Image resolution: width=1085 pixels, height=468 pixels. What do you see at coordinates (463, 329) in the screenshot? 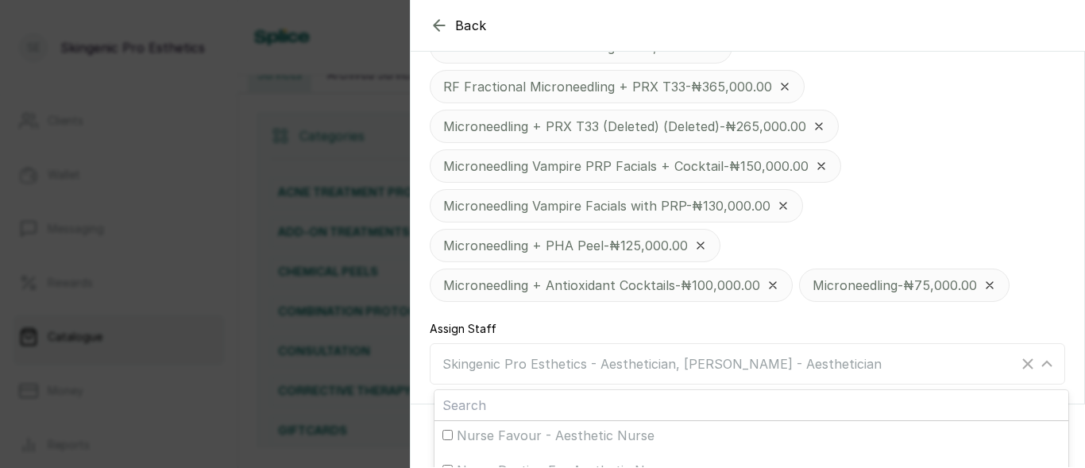
I see `label: Assign Staff` at bounding box center [463, 329].